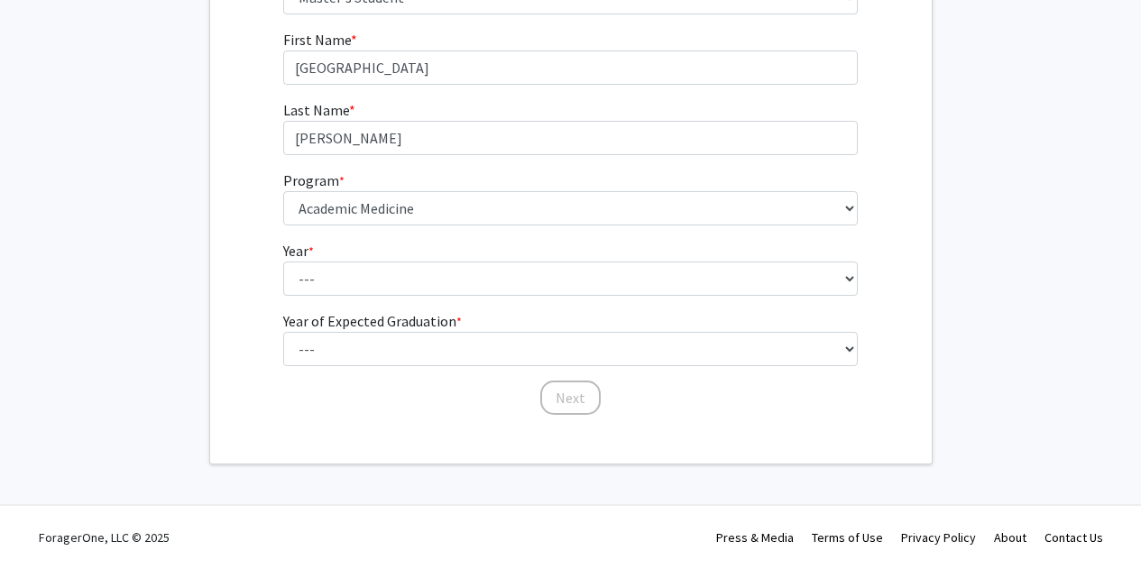  Describe the element at coordinates (570, 398) in the screenshot. I see `button: Next` at that location.